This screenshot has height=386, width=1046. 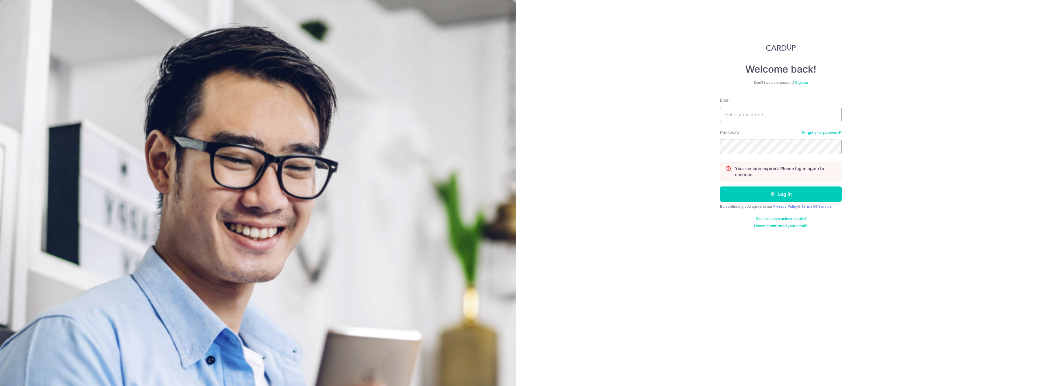 What do you see at coordinates (781, 47) in the screenshot?
I see `img: CardUp Logo` at bounding box center [781, 47].